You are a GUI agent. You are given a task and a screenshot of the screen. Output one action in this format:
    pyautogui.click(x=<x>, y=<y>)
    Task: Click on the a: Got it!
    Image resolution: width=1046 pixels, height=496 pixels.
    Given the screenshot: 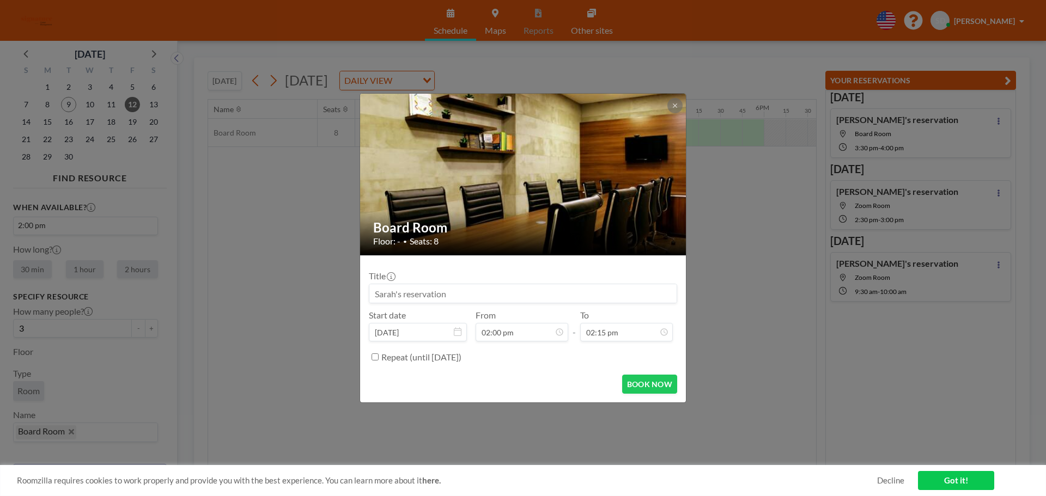 What is the action you would take?
    pyautogui.click(x=956, y=481)
    